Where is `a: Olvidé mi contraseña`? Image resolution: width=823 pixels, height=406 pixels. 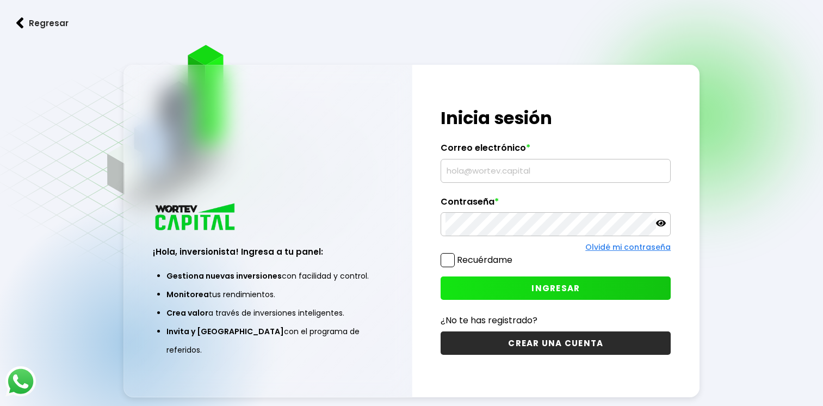 a: Olvidé mi contraseña is located at coordinates (627, 247).